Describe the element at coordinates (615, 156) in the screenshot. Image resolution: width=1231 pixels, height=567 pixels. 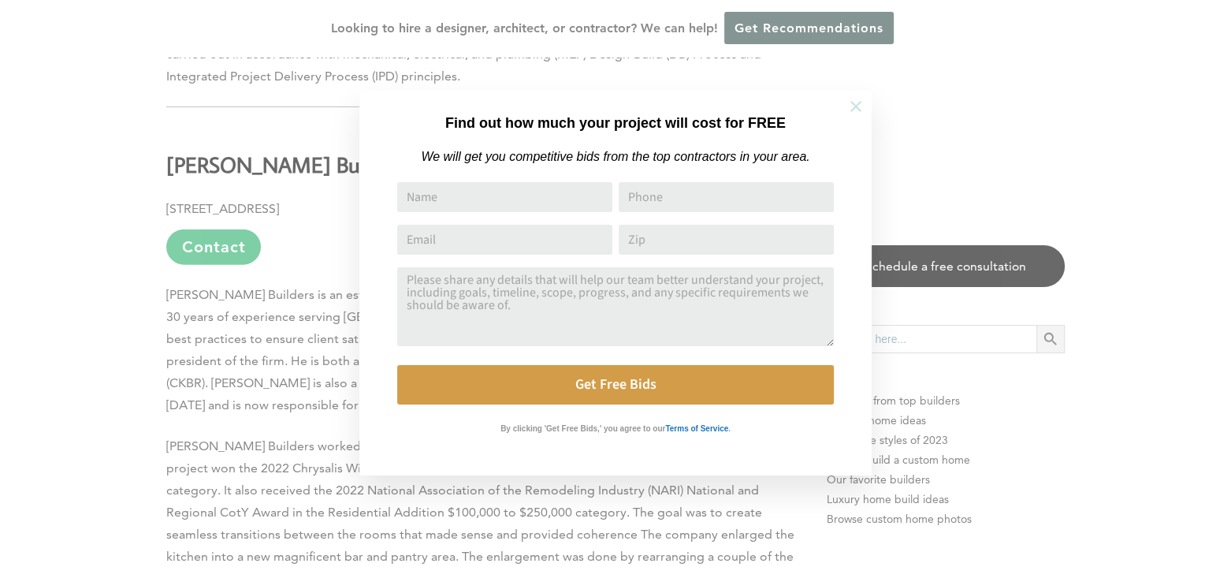
I see `em: We will get you competitive bids from the top contractors in your area.` at that location.